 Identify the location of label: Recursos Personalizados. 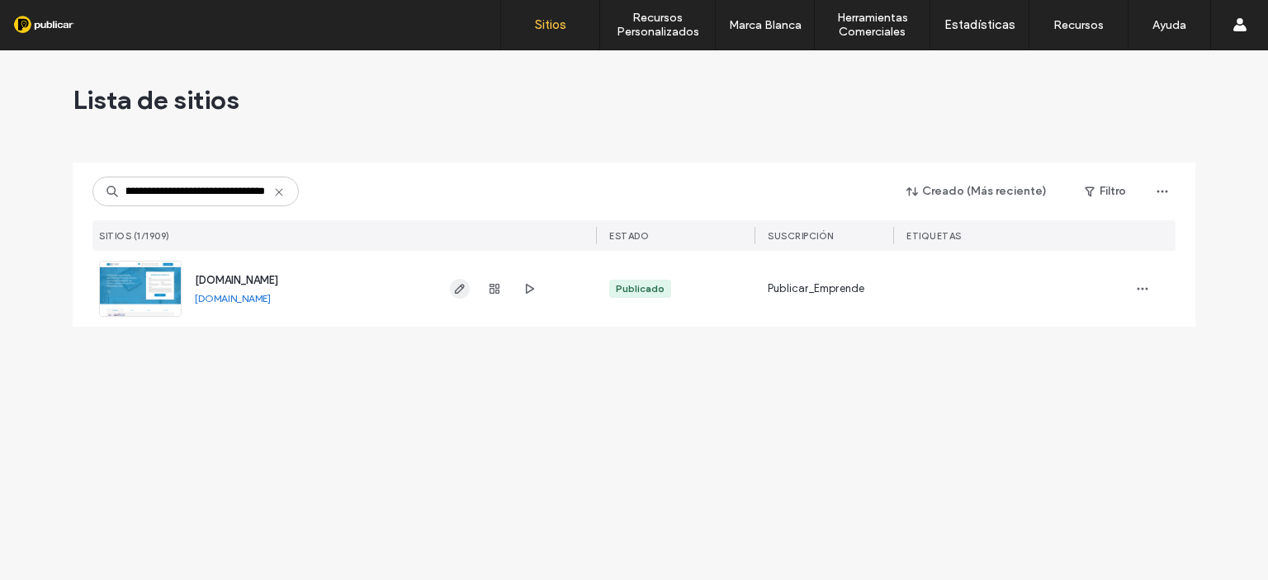
(657, 25).